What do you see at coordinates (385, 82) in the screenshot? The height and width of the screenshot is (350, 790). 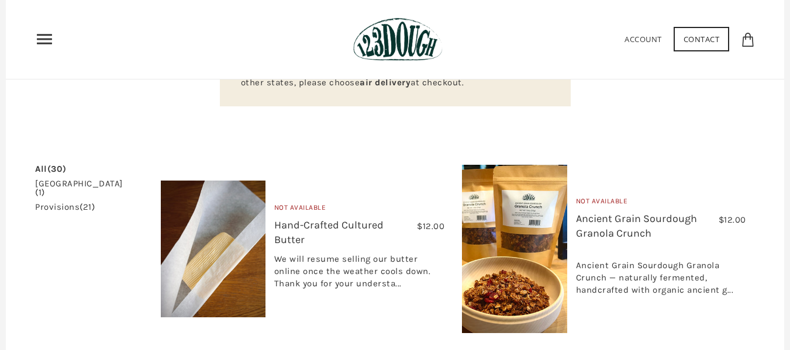 I see `strong: air delivery` at bounding box center [385, 82].